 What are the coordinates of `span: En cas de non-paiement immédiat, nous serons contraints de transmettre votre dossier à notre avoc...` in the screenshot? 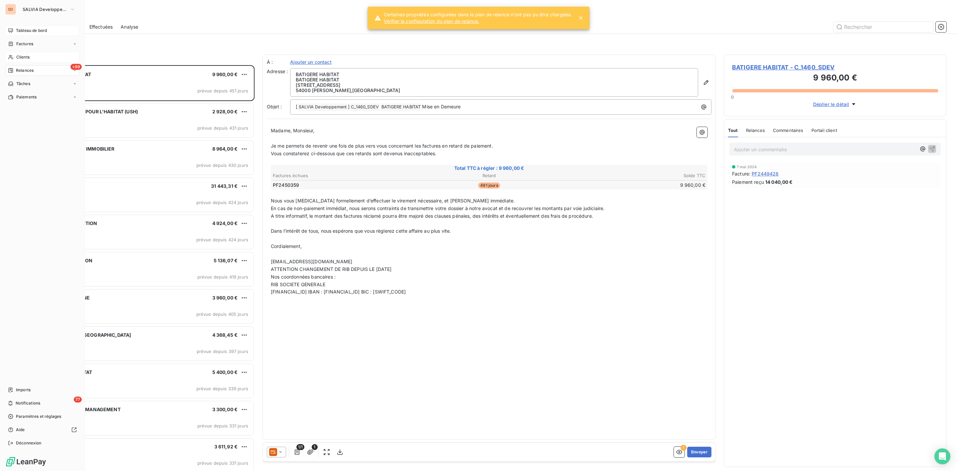 It's located at (437, 208).